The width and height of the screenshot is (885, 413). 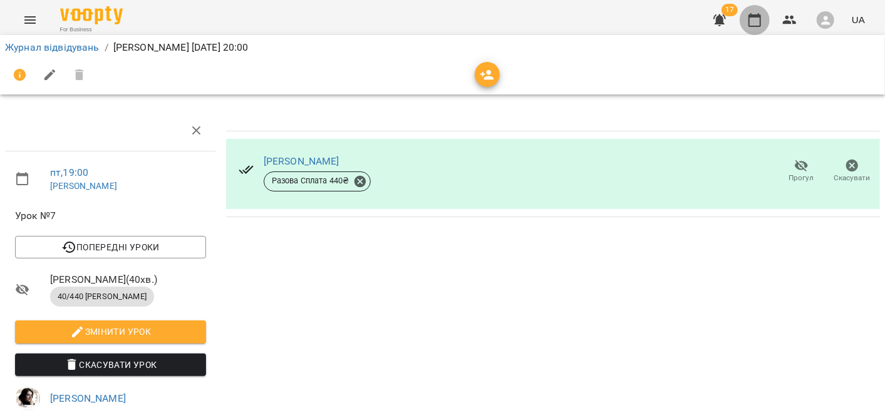 What do you see at coordinates (317, 182) in the screenshot?
I see `div: Разова Сплата 440₴` at bounding box center [317, 182].